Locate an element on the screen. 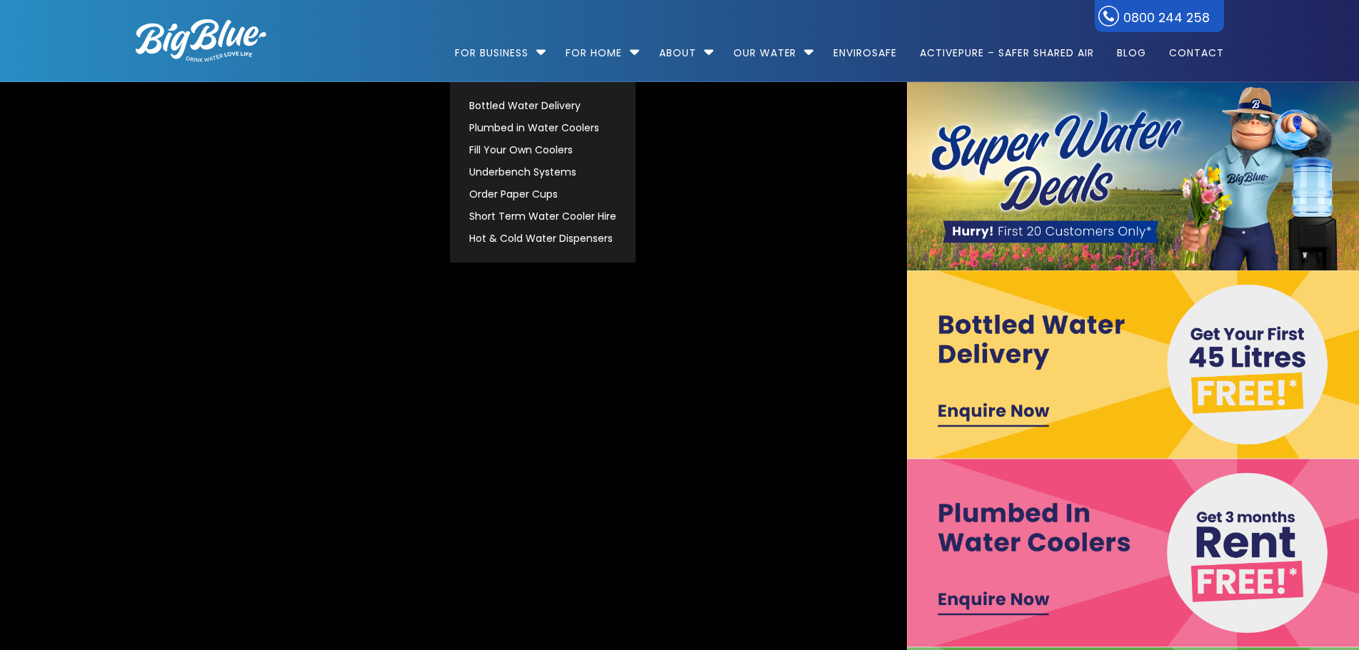 This screenshot has width=1359, height=650. img: logo is located at coordinates (201, 41).